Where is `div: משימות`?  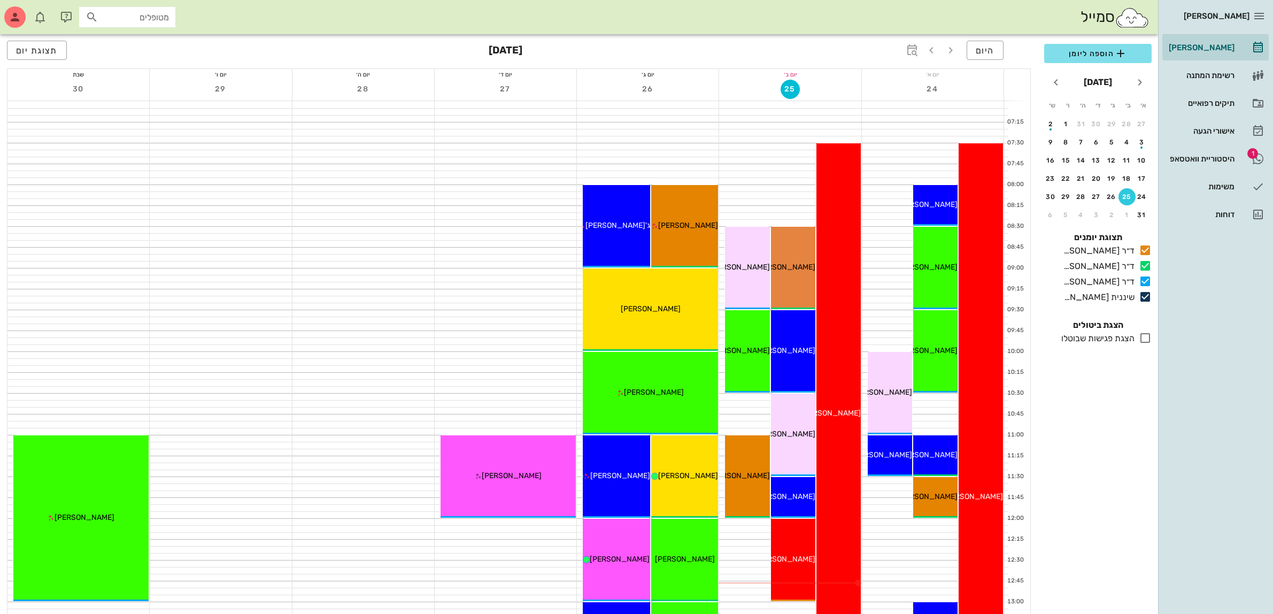
div: משימות is located at coordinates (1201, 187).